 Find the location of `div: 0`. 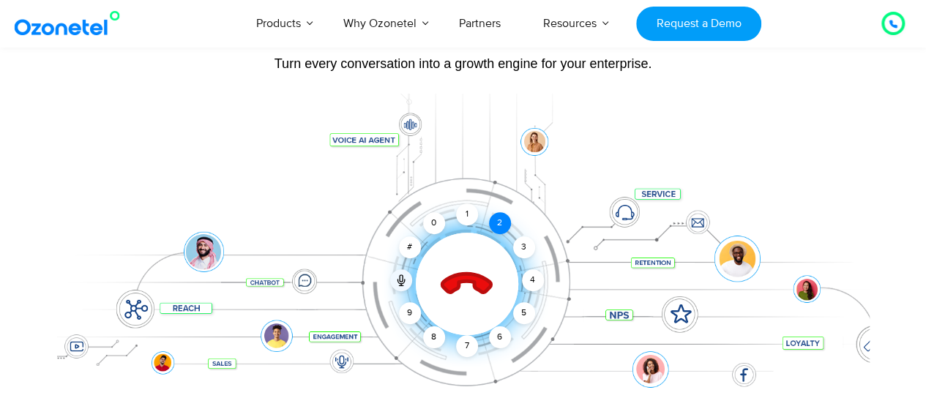

div: 0 is located at coordinates (434, 223).